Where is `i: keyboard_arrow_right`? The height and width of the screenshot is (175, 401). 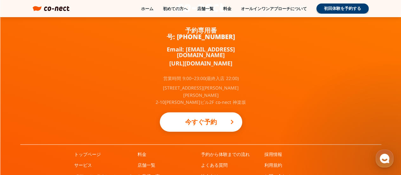 i: keyboard_arrow_right is located at coordinates (232, 122).